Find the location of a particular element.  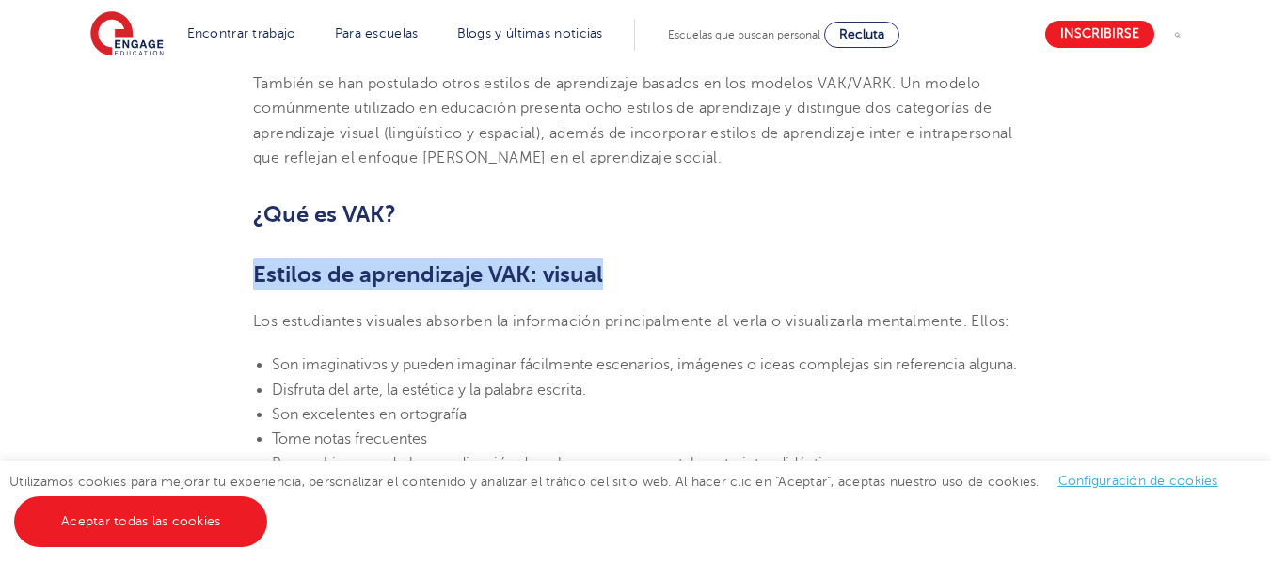

font: Tome notas frecuentes is located at coordinates (349, 439).